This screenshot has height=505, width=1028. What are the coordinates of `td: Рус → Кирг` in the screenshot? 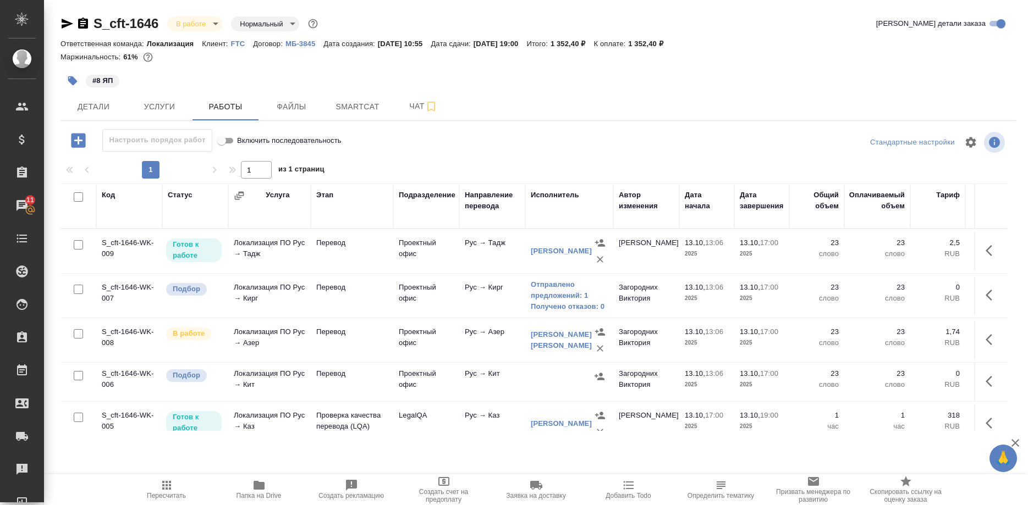 It's located at (492, 296).